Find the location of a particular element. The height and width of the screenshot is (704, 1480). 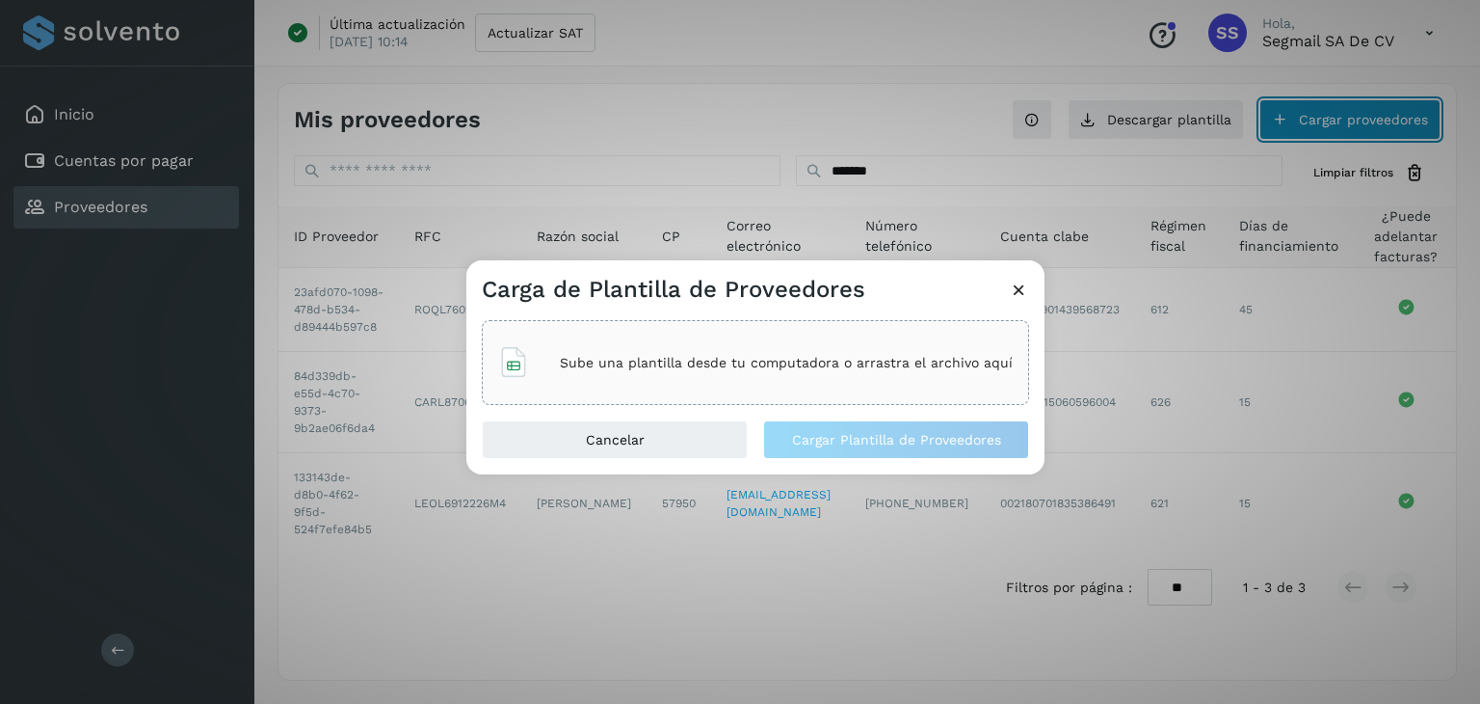

button: Cancelar is located at coordinates (615, 440).